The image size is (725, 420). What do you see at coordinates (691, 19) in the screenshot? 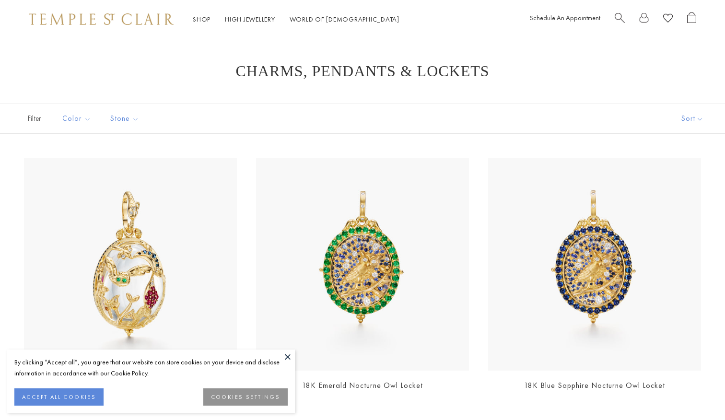
I see `a: Open Shopping Bag` at bounding box center [691, 19].